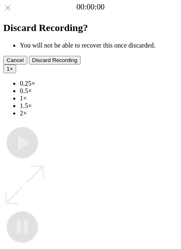 This screenshot has height=249, width=181. Describe the element at coordinates (90, 7) in the screenshot. I see `a: 00:00:00` at that location.